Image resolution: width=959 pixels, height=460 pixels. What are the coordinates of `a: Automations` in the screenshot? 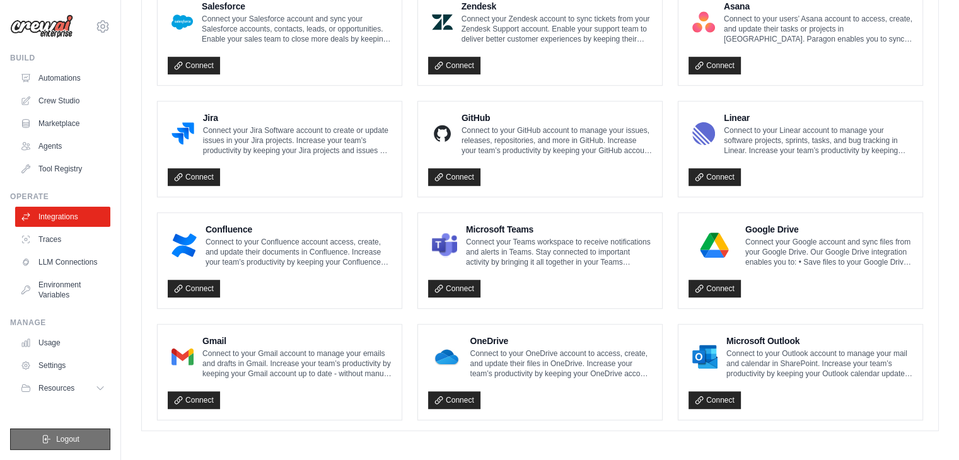 It's located at (62, 78).